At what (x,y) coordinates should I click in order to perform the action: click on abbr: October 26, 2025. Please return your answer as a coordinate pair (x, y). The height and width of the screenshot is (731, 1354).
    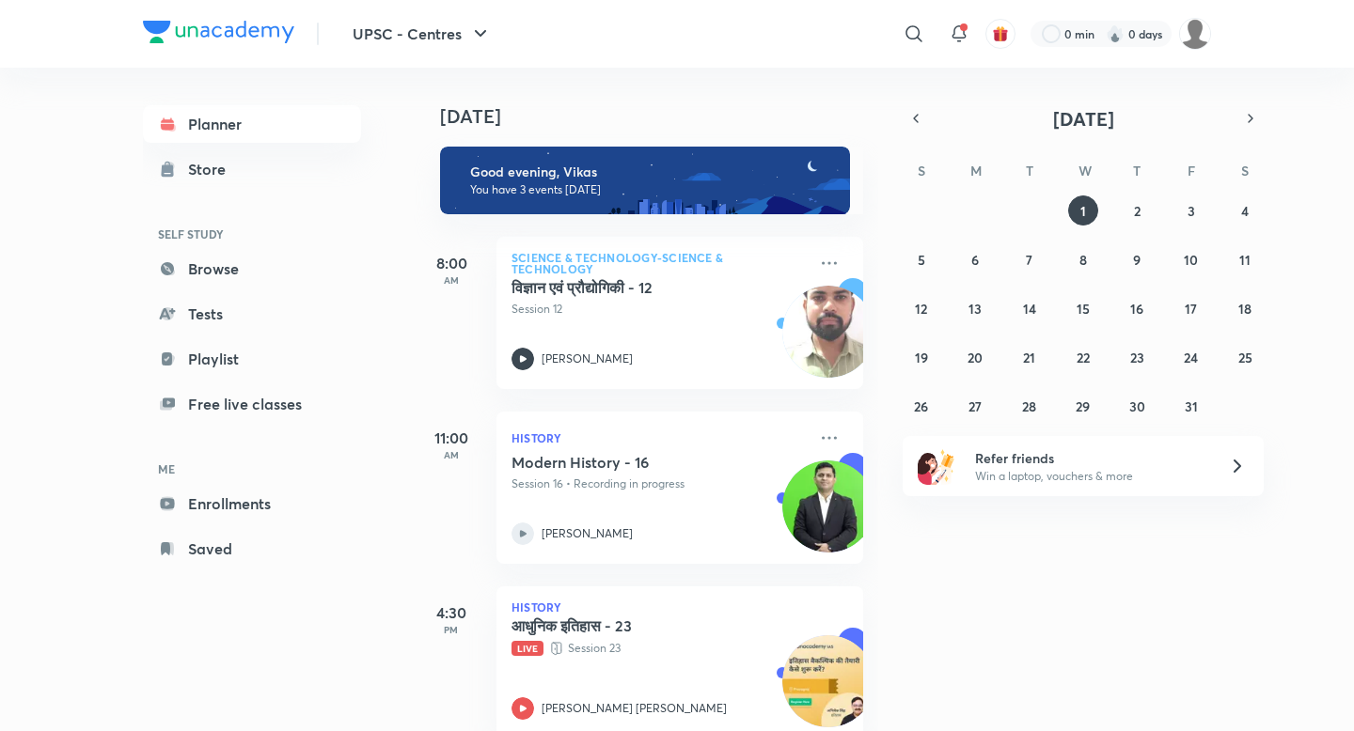
    Looking at the image, I should click on (920, 406).